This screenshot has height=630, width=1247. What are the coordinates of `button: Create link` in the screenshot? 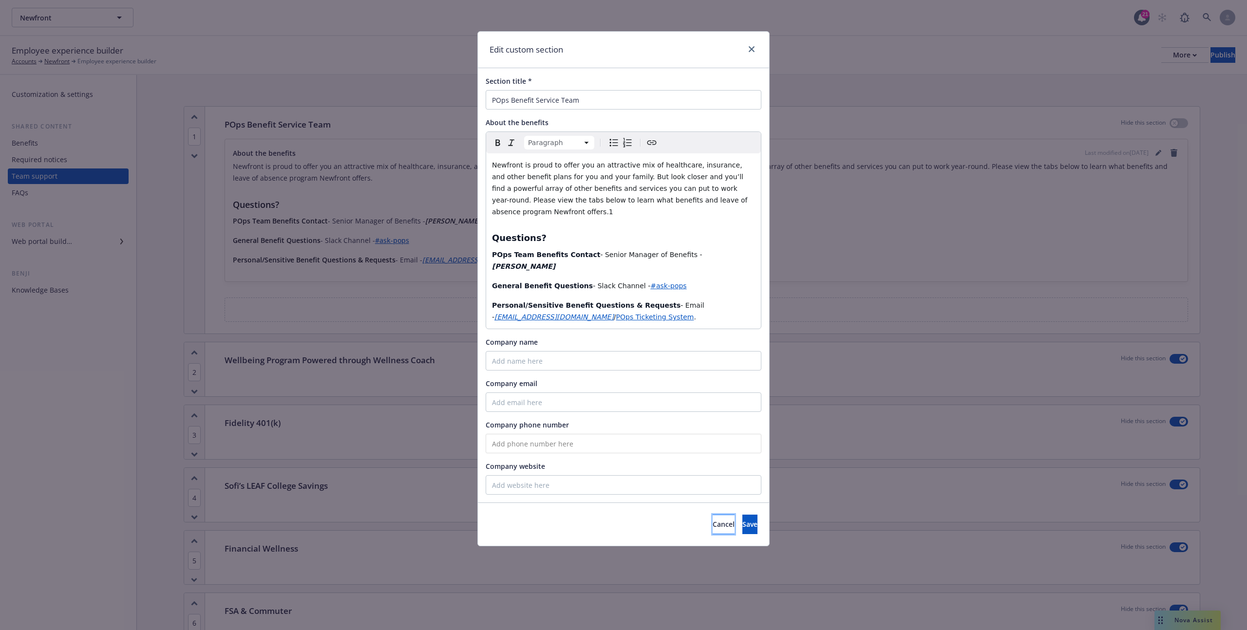 It's located at (652, 143).